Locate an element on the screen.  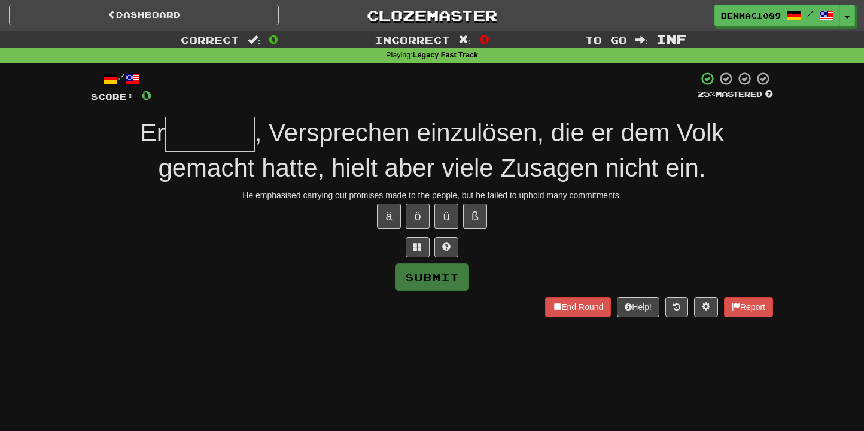
span: benmac1089 is located at coordinates (751, 16).